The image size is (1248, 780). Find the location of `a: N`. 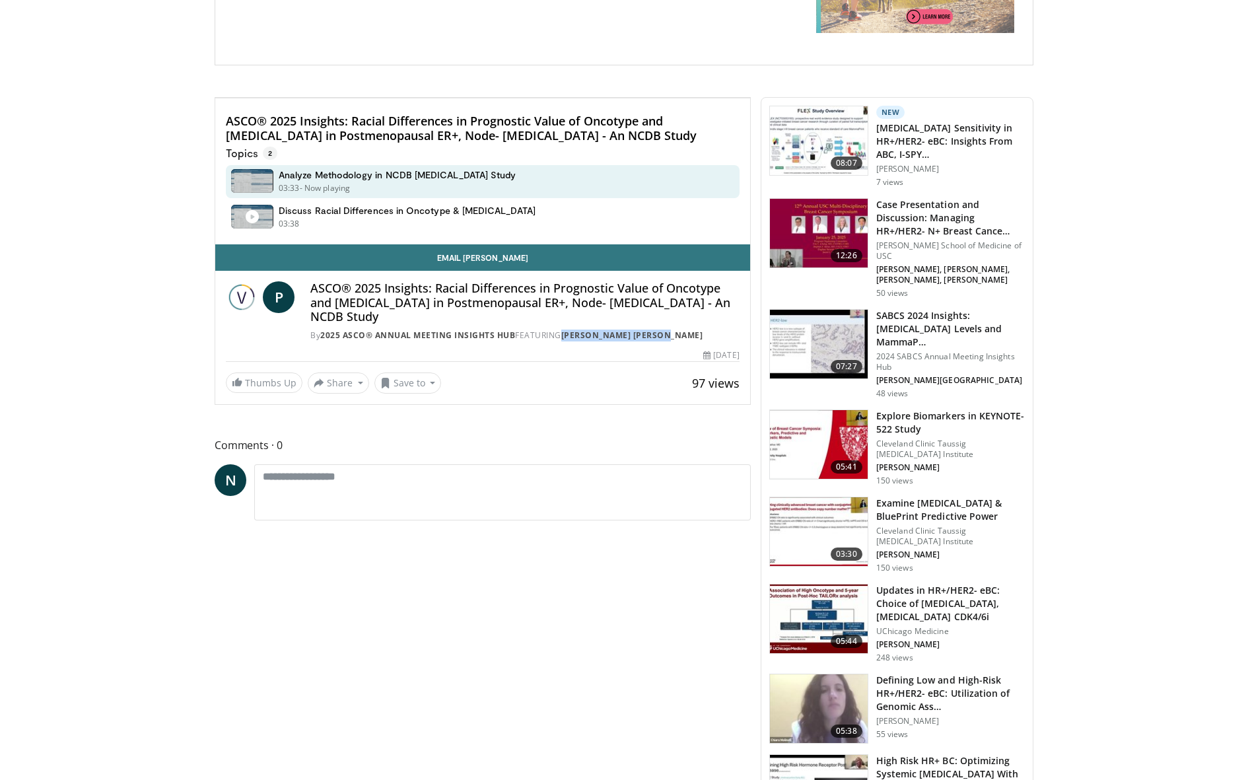

a: N is located at coordinates (230, 480).